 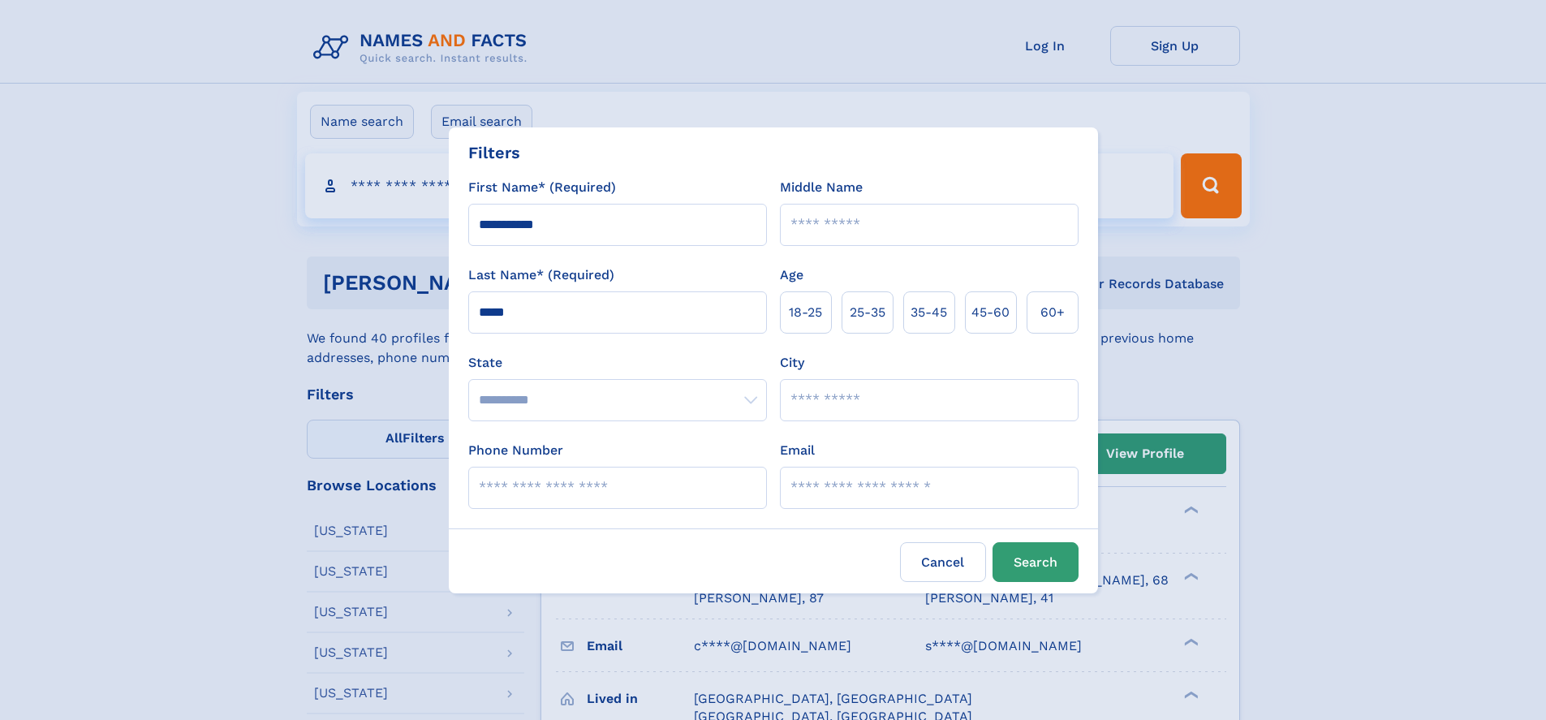 What do you see at coordinates (618, 363) in the screenshot?
I see `label: State` at bounding box center [618, 363].